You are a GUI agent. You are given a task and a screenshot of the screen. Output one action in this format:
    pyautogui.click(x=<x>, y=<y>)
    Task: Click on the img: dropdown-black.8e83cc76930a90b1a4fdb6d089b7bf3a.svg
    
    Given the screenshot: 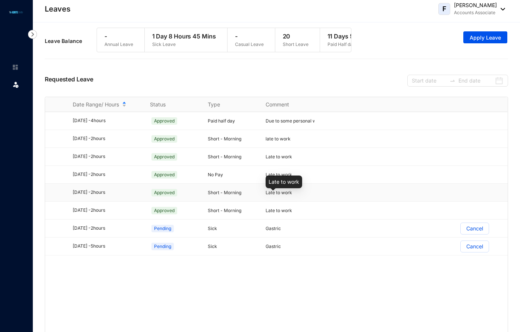 What is the action you would take?
    pyautogui.click(x=501, y=9)
    